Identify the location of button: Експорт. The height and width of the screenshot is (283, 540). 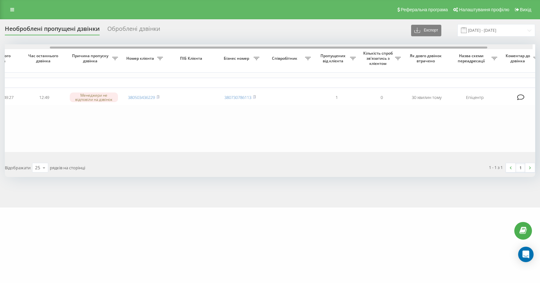
(426, 31).